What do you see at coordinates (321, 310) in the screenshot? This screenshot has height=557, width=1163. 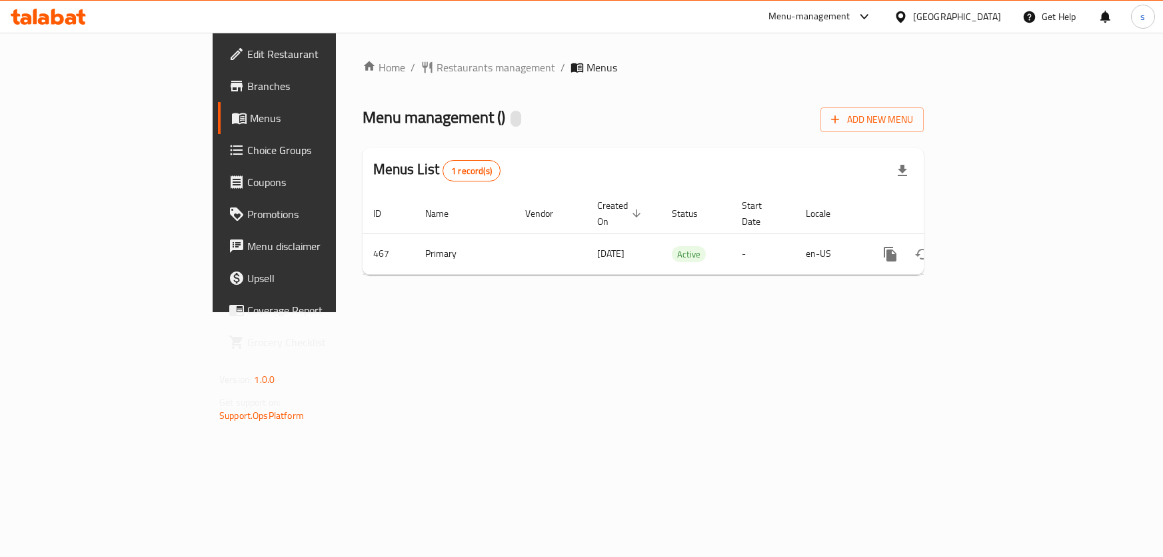 I see `span: Coverage Report` at bounding box center [321, 310].